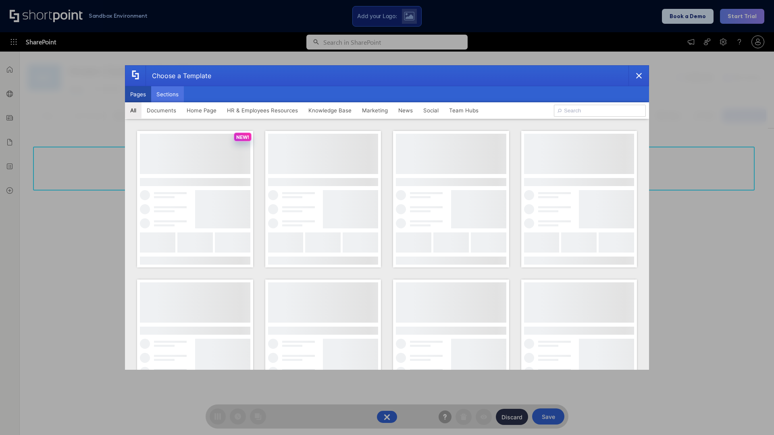 This screenshot has width=774, height=435. Describe the element at coordinates (133, 110) in the screenshot. I see `button: All` at that location.